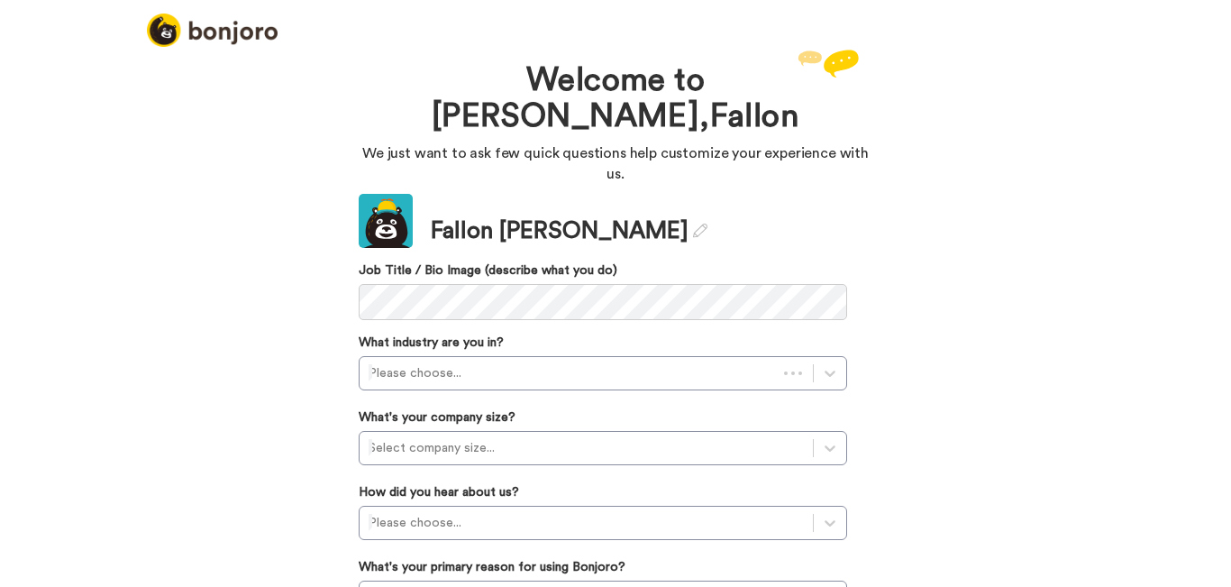 This screenshot has width=1231, height=587. What do you see at coordinates (437, 417) in the screenshot?
I see `label: What's your company size?` at bounding box center [437, 417].